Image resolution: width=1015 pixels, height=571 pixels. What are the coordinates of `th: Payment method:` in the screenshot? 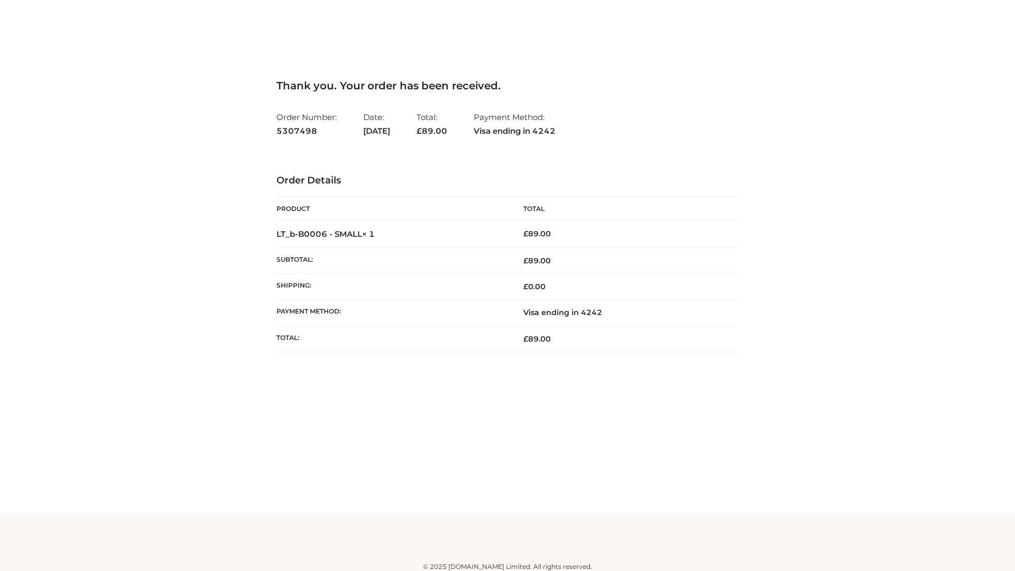 It's located at (392, 313).